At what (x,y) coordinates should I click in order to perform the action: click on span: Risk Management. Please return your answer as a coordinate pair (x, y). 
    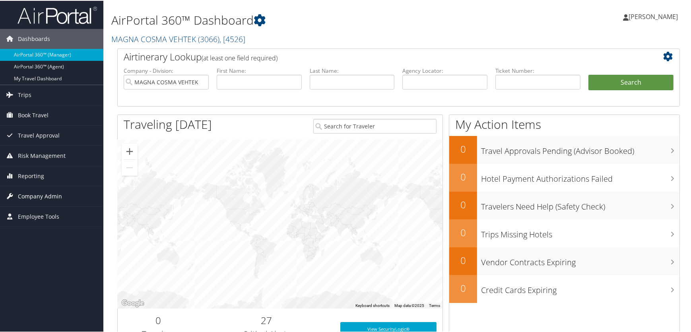
    Looking at the image, I should click on (42, 155).